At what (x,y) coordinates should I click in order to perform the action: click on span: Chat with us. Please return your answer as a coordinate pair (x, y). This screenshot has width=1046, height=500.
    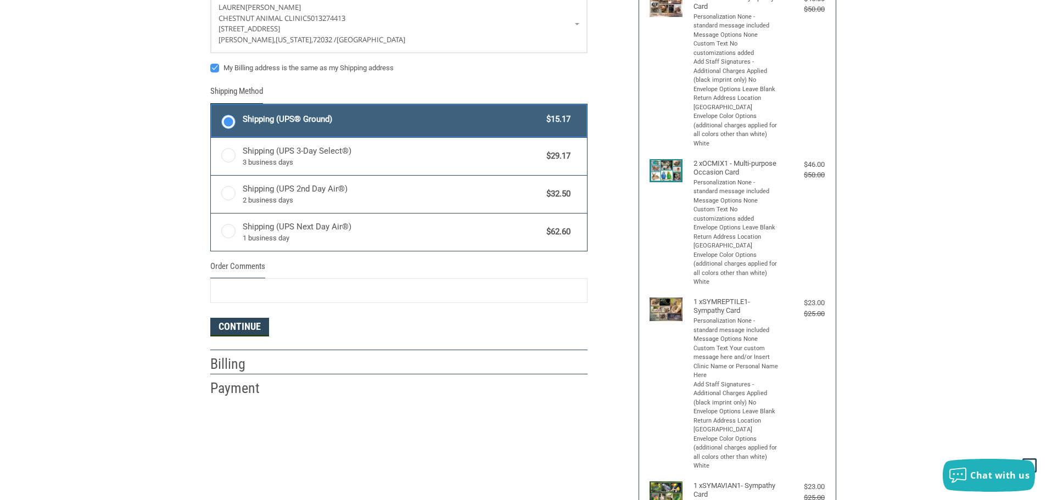
    Looking at the image, I should click on (1000, 476).